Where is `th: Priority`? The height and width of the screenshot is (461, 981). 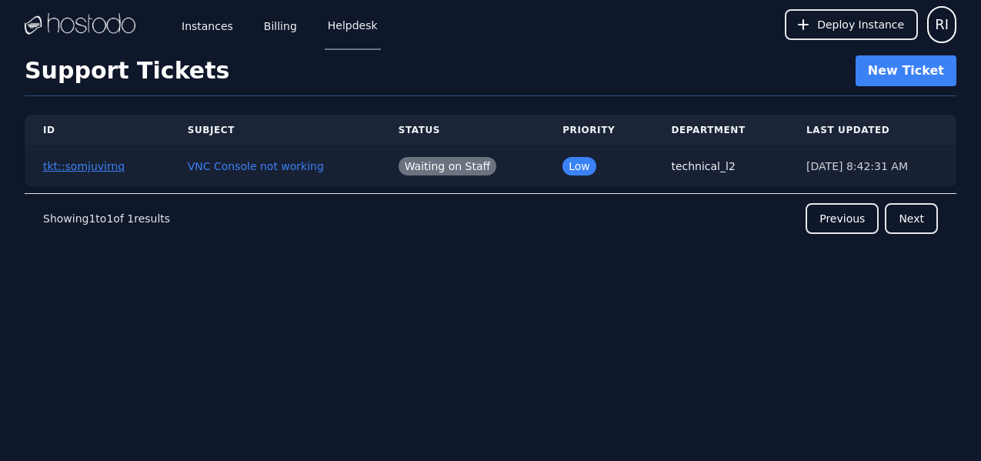 th: Priority is located at coordinates (598, 130).